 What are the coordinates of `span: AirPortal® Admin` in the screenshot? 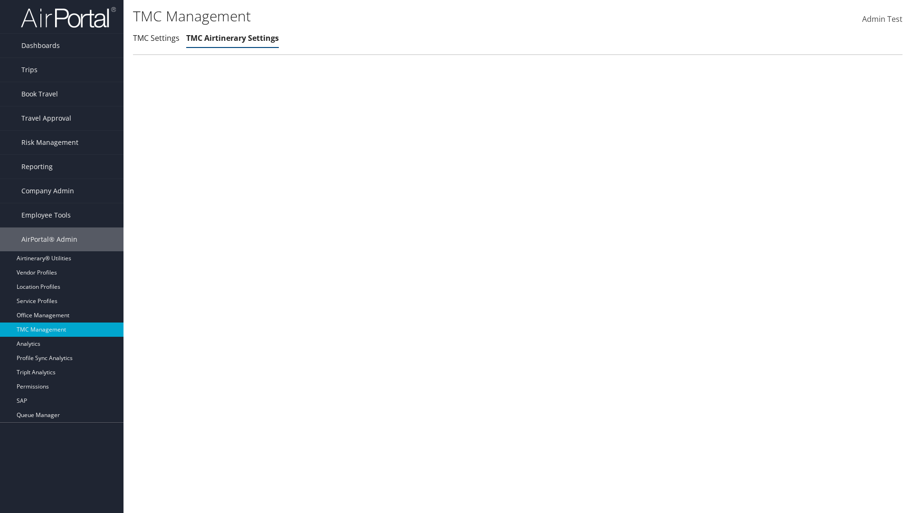 It's located at (49, 239).